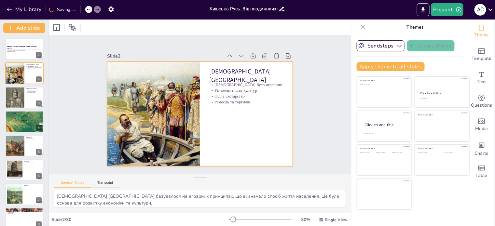 This screenshot has height=226, width=495. Describe the element at coordinates (481, 172) in the screenshot. I see `div: Add a table` at that location.